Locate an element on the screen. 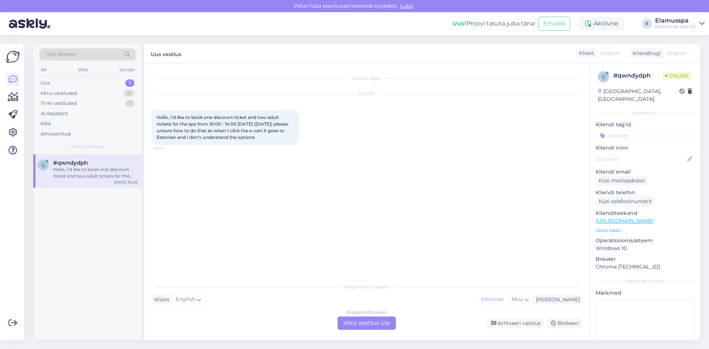 The height and width of the screenshot is (349, 709). img: Askly Logo is located at coordinates (13, 57).